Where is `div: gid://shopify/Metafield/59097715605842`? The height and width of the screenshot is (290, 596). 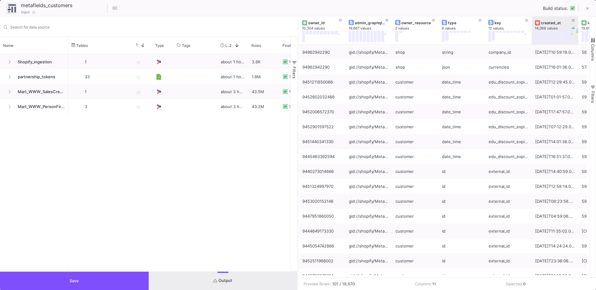
div: gid://shopify/Metafield/59097715605842 is located at coordinates (369, 276).